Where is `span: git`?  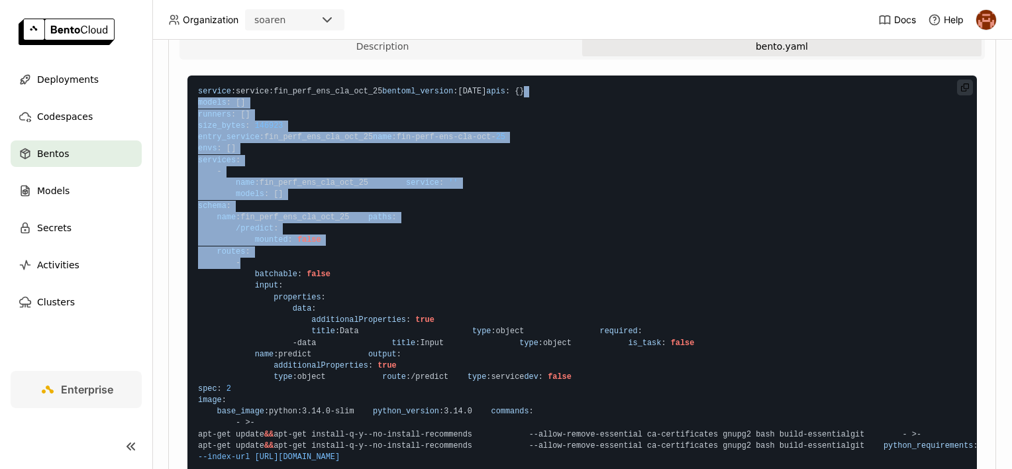 span: git is located at coordinates (857, 434).